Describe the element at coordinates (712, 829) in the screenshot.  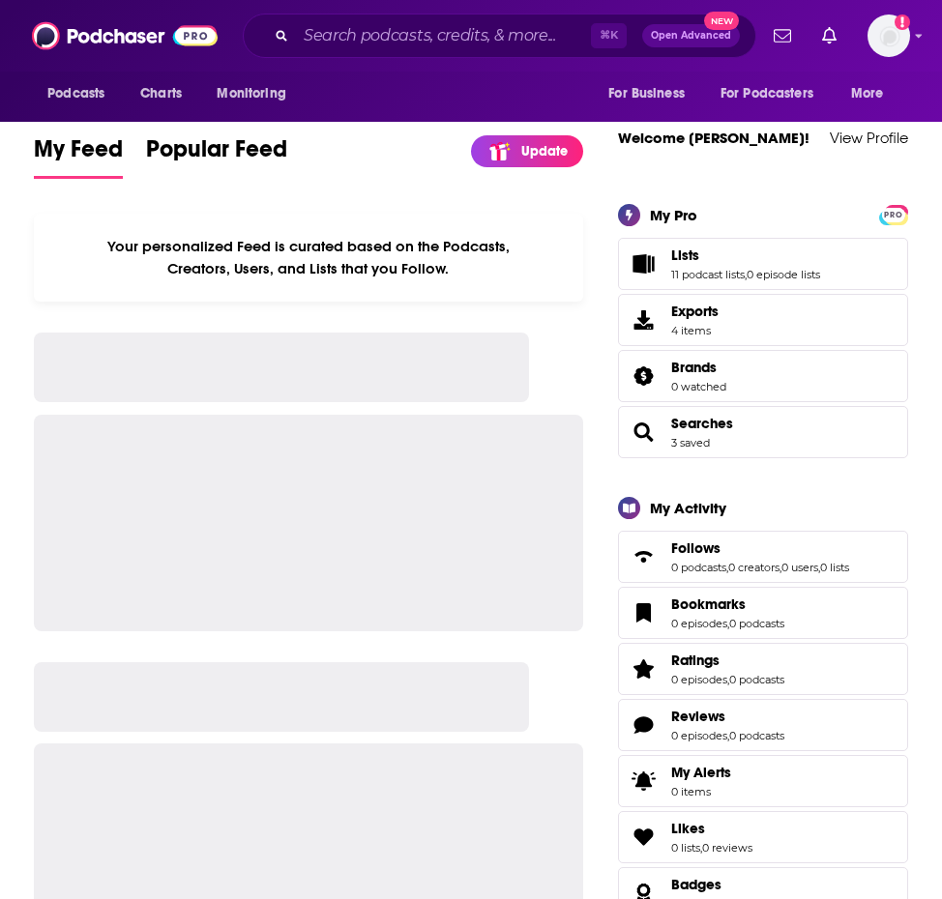
I see `a: Likes` at that location.